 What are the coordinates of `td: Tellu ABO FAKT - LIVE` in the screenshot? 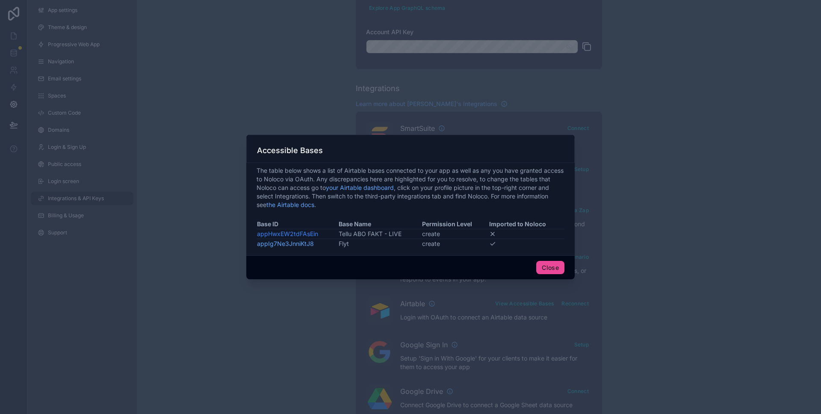 It's located at (380, 234).